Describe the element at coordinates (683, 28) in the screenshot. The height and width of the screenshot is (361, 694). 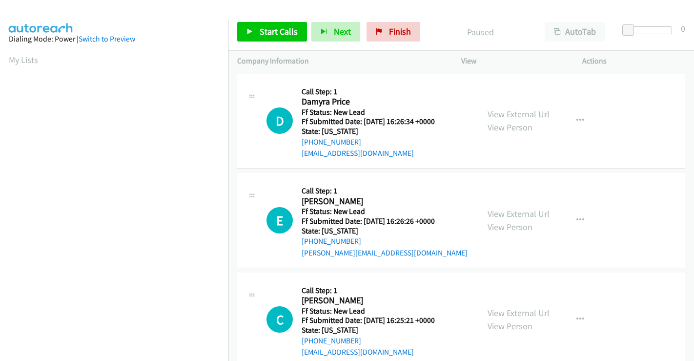
I see `div: 0` at that location.